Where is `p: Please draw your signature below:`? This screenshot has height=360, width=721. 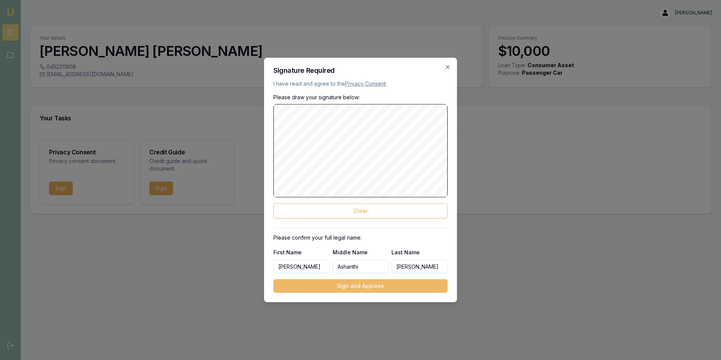
p: Please draw your signature below: is located at coordinates (360, 97).